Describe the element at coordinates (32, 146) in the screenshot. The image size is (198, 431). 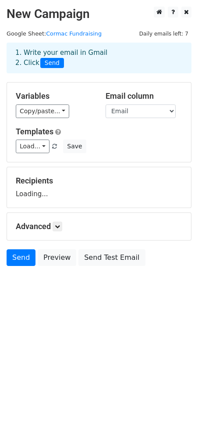
I see `a: Load...` at that location.